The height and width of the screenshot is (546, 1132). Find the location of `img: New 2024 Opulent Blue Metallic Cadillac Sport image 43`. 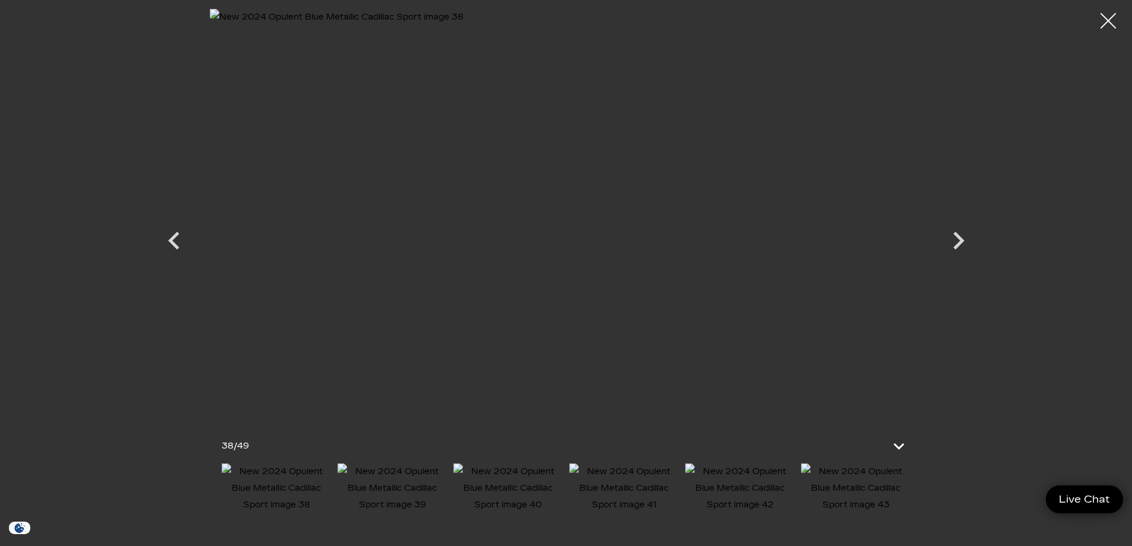

img: New 2024 Opulent Blue Metallic Cadillac Sport image 43 is located at coordinates (856, 489).